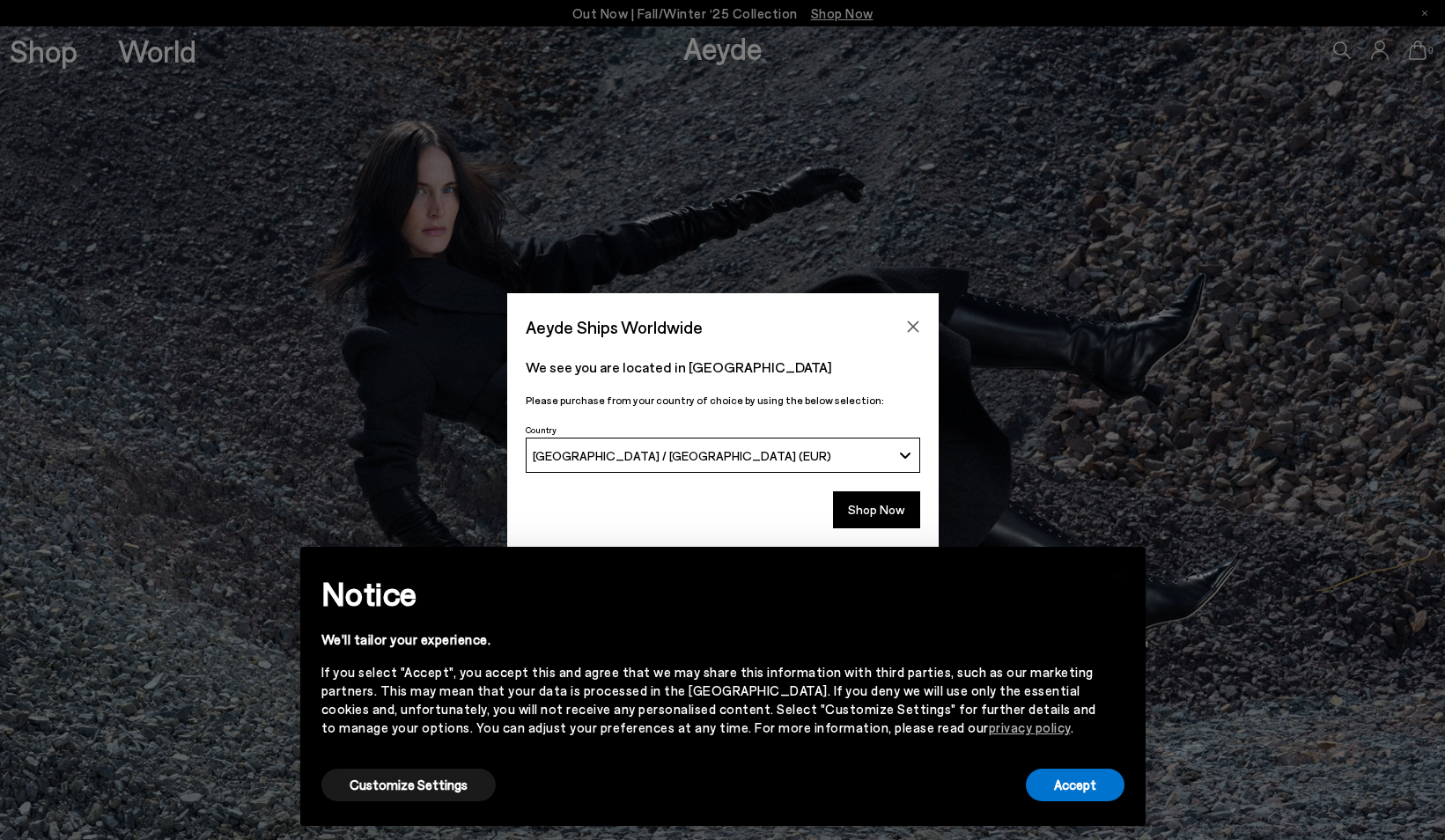 The image size is (1445, 840). I want to click on button: Close this notice, so click(1118, 573).